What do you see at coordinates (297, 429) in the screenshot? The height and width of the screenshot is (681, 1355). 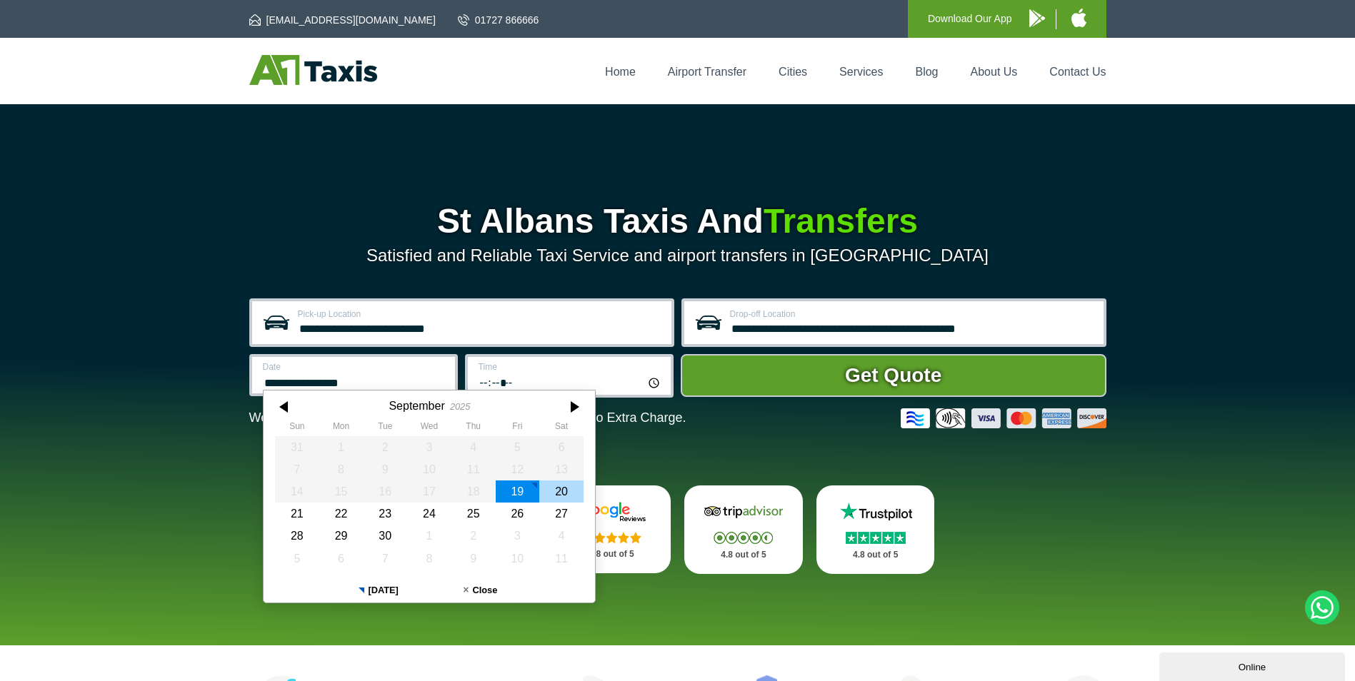 I see `th: Sunday` at bounding box center [297, 429].